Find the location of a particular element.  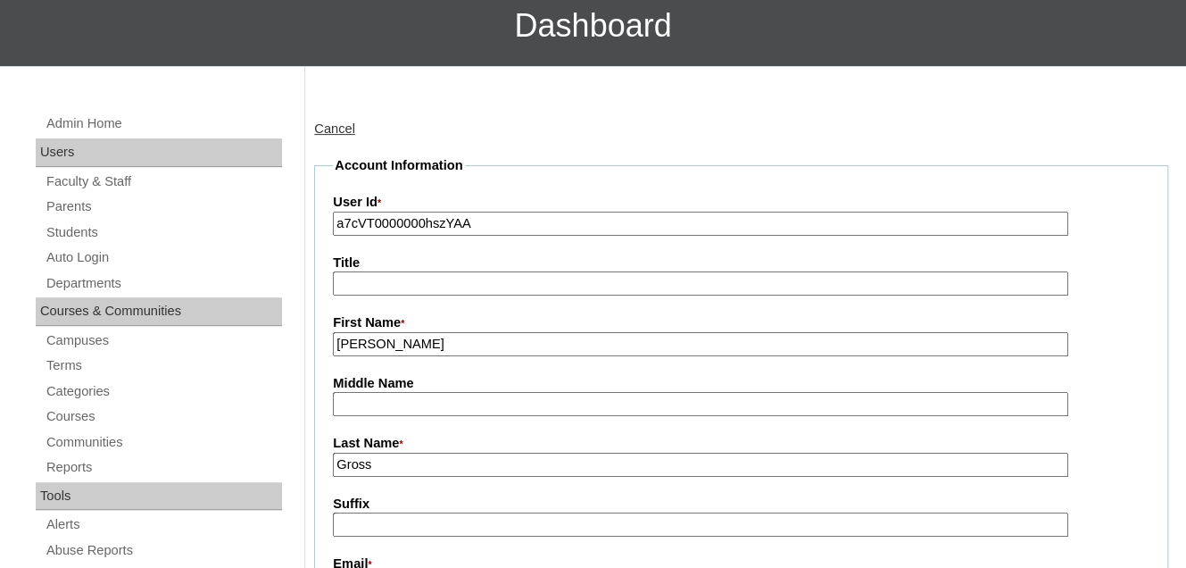

a: Alerts is located at coordinates (163, 524).